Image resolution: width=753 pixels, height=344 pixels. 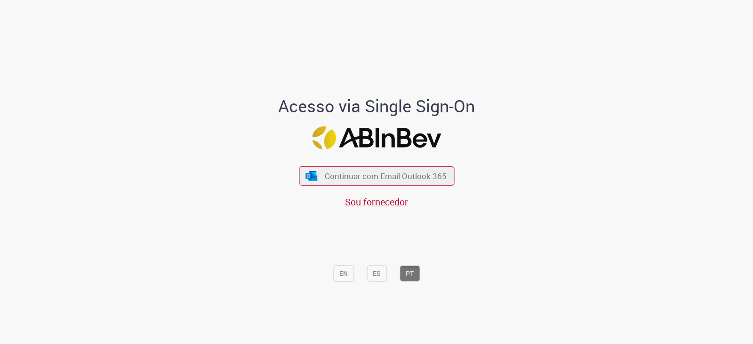 What do you see at coordinates (385, 176) in the screenshot?
I see `span: Continuar com Email Outlook 365` at bounding box center [385, 176].